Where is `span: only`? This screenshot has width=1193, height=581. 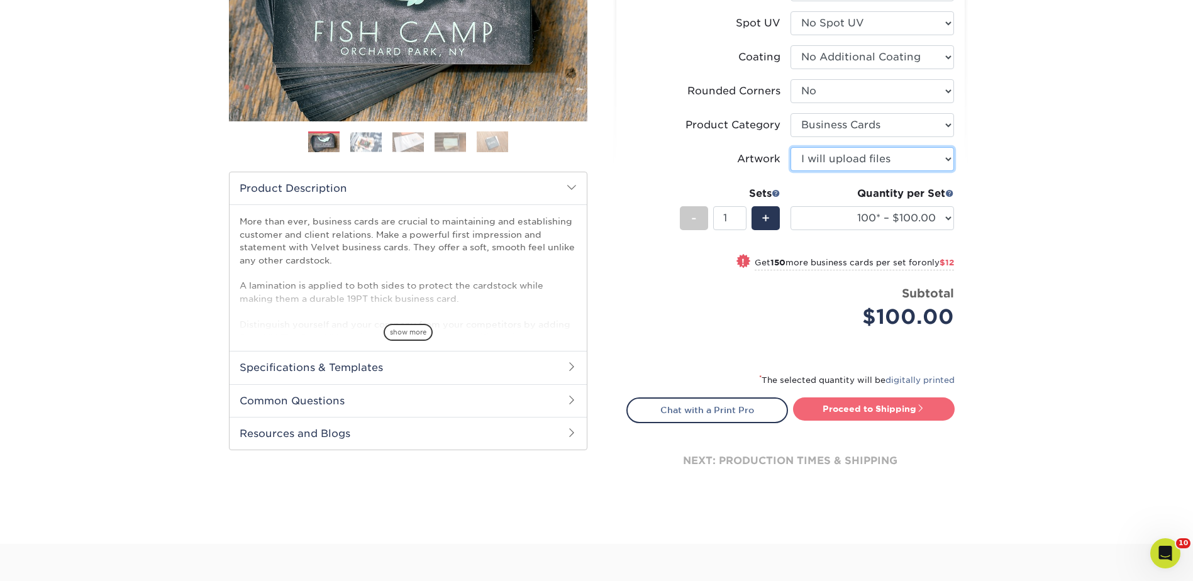
span: only is located at coordinates (938, 262).